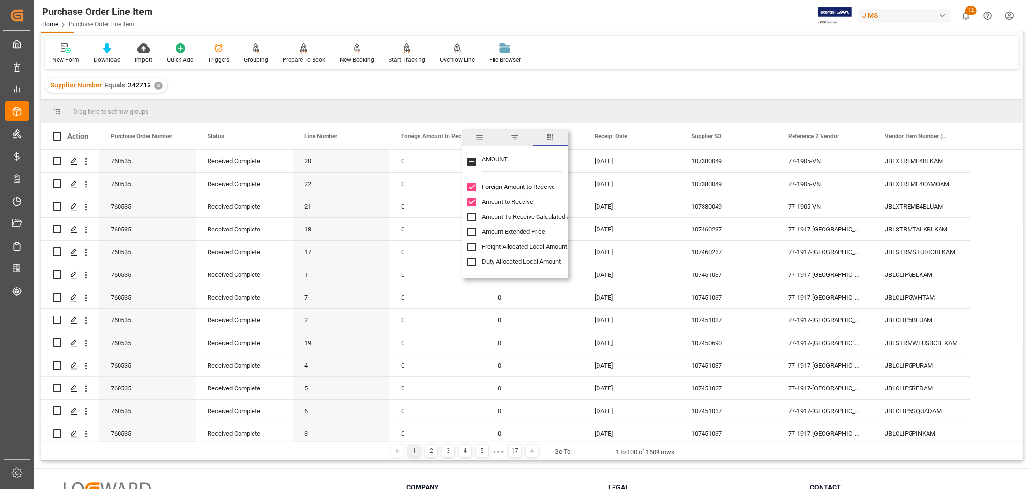 Image resolution: width=1032 pixels, height=489 pixels. What do you see at coordinates (987, 15) in the screenshot?
I see `button: Help Center` at bounding box center [987, 15].